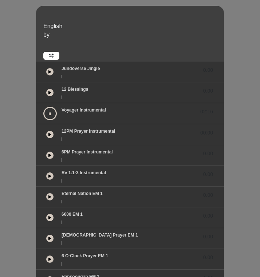 This screenshot has height=277, width=260. Describe the element at coordinates (88, 131) in the screenshot. I see `p: 12PM Prayer Instrumental` at that location.